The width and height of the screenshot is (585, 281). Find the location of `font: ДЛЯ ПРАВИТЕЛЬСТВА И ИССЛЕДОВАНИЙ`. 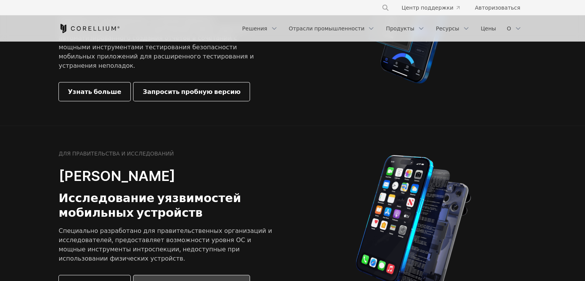

font: ДЛЯ ПРАВИТЕЛЬСТВА И ИССЛЕДОВАНИЙ is located at coordinates (116, 153).